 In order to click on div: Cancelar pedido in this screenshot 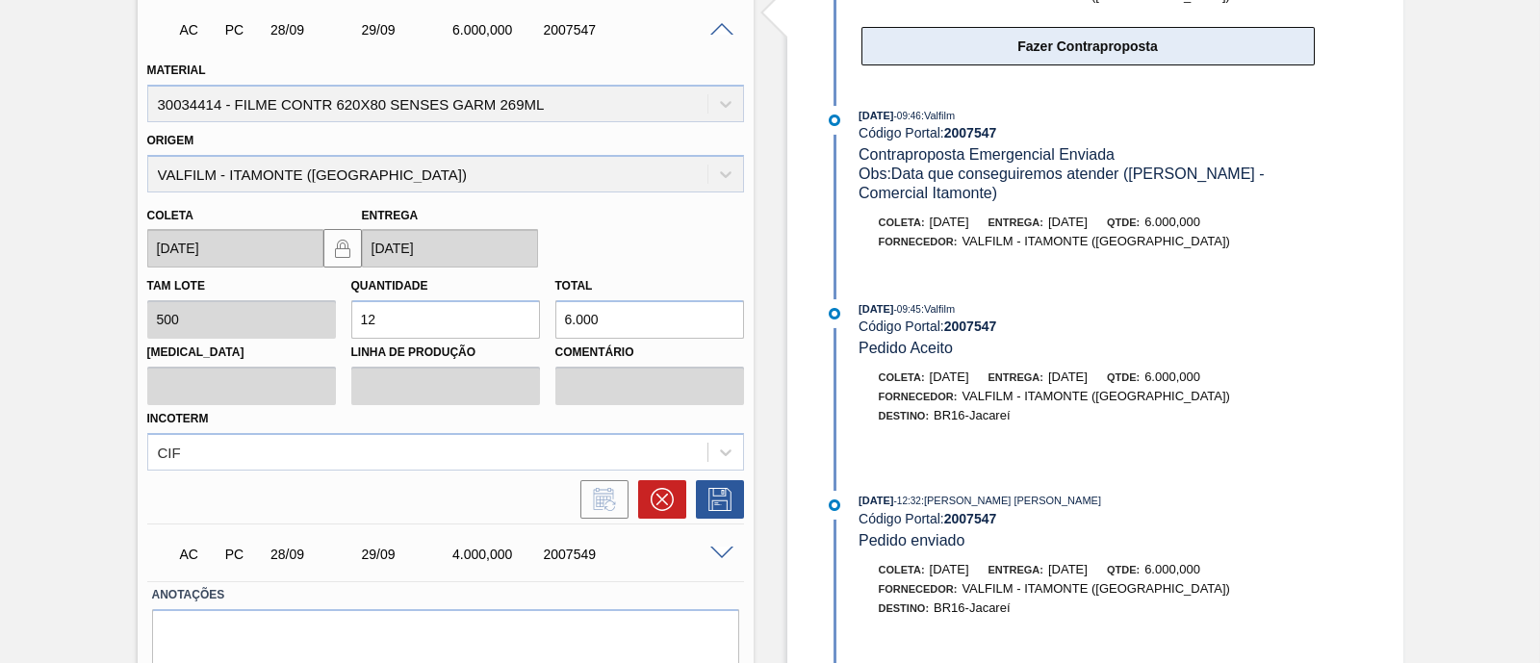, I will do `click(657, 499)`.